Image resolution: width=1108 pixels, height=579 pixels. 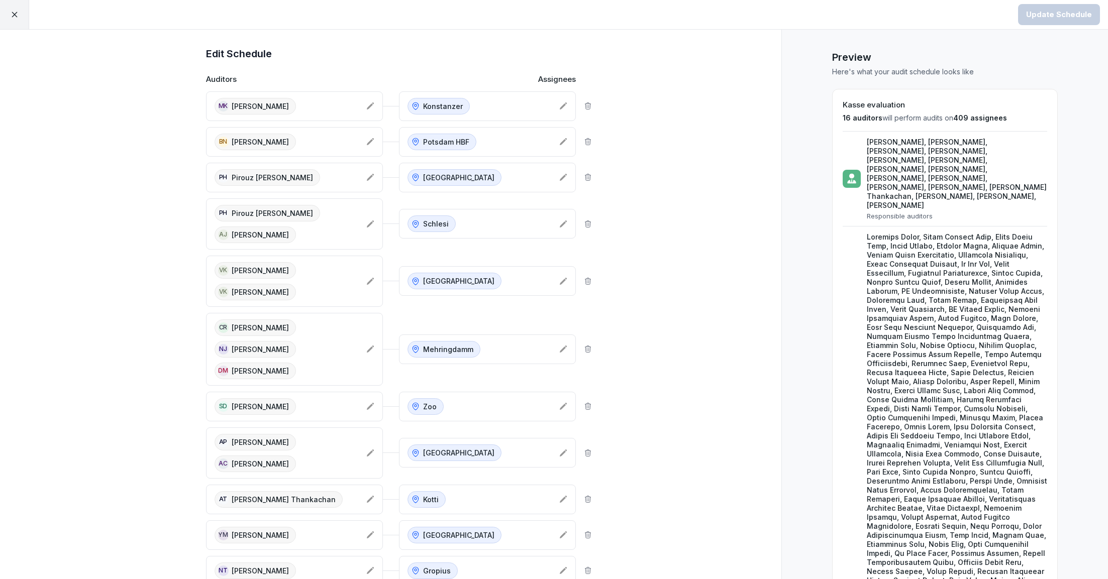 What do you see at coordinates (944, 72) in the screenshot?
I see `p: Here's what your audit schedule looks like` at bounding box center [944, 72].